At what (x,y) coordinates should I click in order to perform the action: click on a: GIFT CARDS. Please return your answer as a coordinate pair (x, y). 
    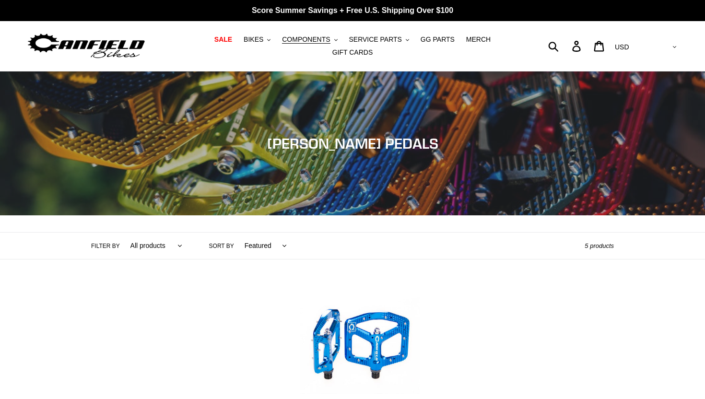
    Looking at the image, I should click on (352, 52).